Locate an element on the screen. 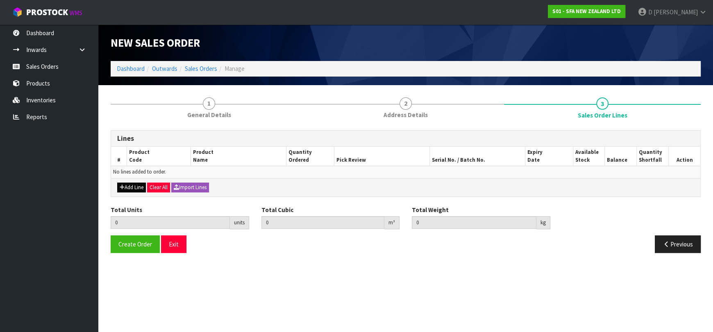 This screenshot has height=332, width=713. th: Quantity Ordered is located at coordinates (310, 156).